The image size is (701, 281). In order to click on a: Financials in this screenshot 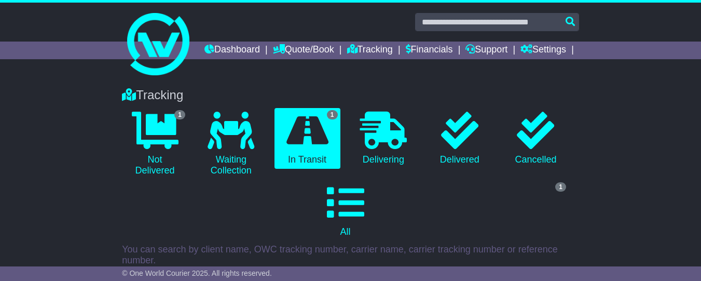, I will do `click(429, 50)`.